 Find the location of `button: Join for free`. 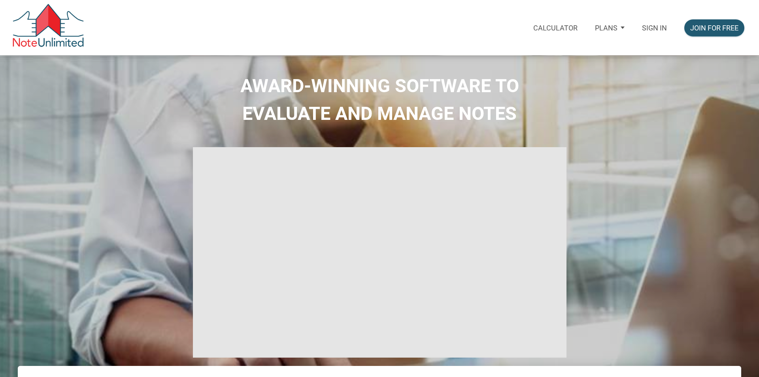

button: Join for free is located at coordinates (714, 28).